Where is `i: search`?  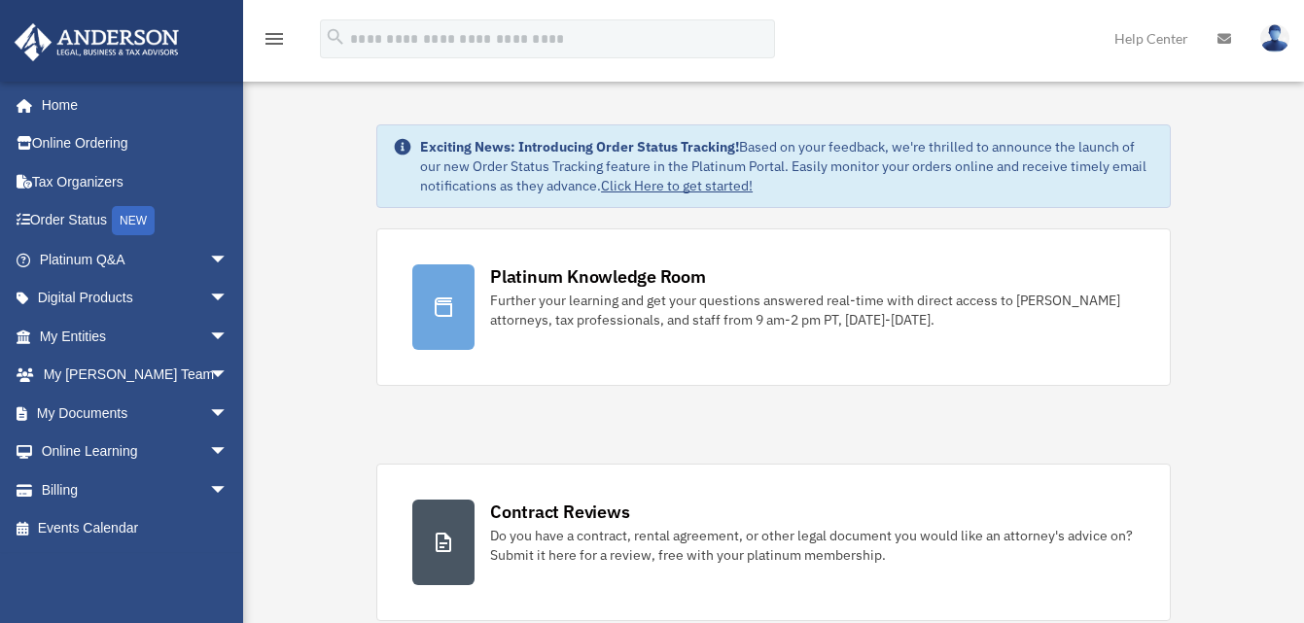
i: search is located at coordinates (335, 37).